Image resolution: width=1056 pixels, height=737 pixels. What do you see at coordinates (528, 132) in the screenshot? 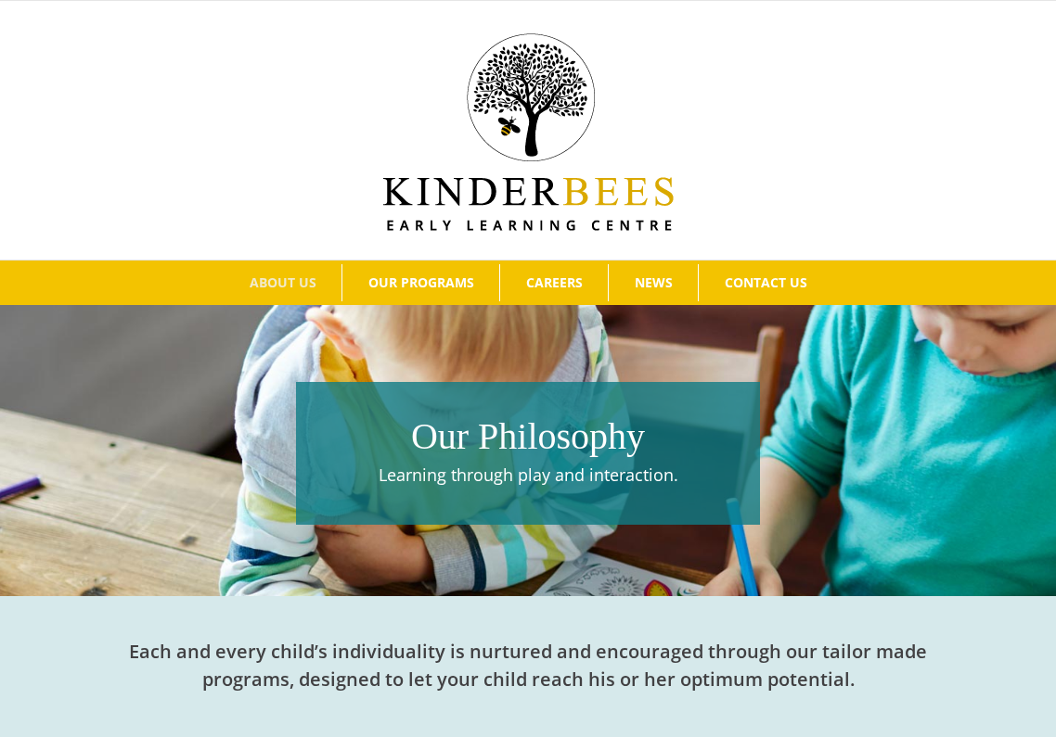
I see `img: Kinder Bees Logo` at bounding box center [528, 132].